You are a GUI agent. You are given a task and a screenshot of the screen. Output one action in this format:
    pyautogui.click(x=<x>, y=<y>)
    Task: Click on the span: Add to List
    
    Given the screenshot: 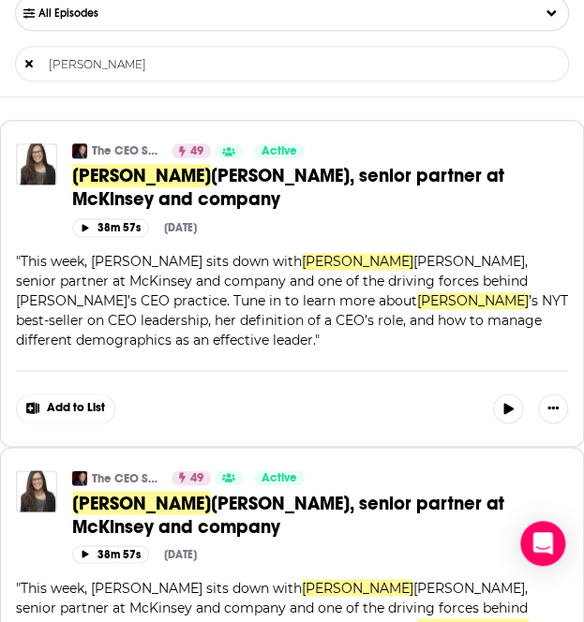 What is the action you would take?
    pyautogui.click(x=76, y=408)
    